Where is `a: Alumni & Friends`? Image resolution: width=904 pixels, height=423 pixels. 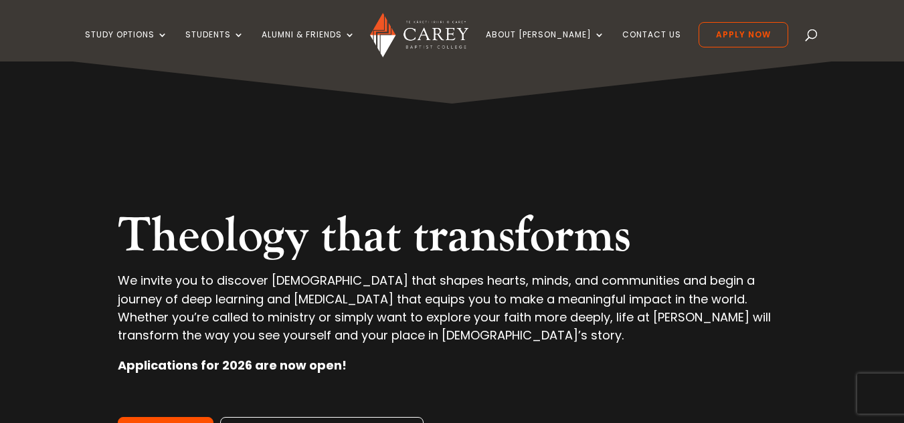
a: Alumni & Friends is located at coordinates (308, 45).